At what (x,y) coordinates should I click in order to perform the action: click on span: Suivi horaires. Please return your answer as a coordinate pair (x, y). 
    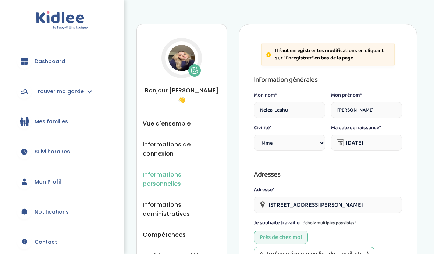
    Looking at the image, I should click on (52, 152).